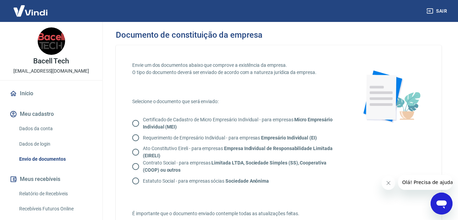  What do you see at coordinates (55, 129) in the screenshot?
I see `a: Dados da conta` at bounding box center [55, 129].